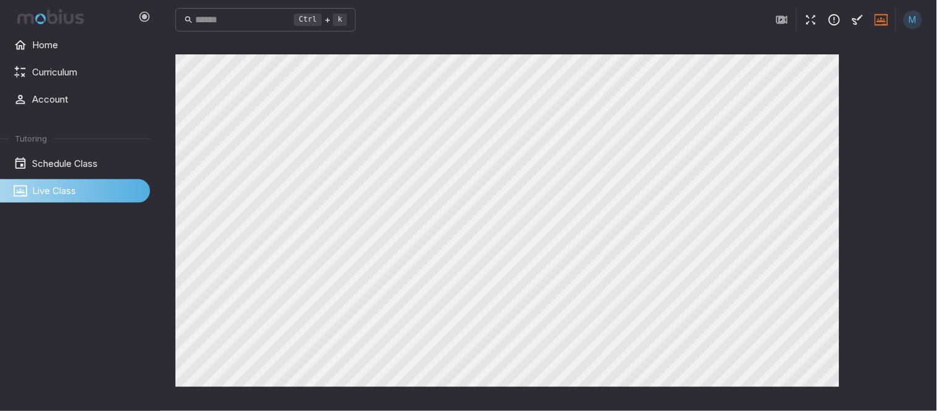 The image size is (937, 411). What do you see at coordinates (86, 164) in the screenshot?
I see `span: Schedule Class` at bounding box center [86, 164].